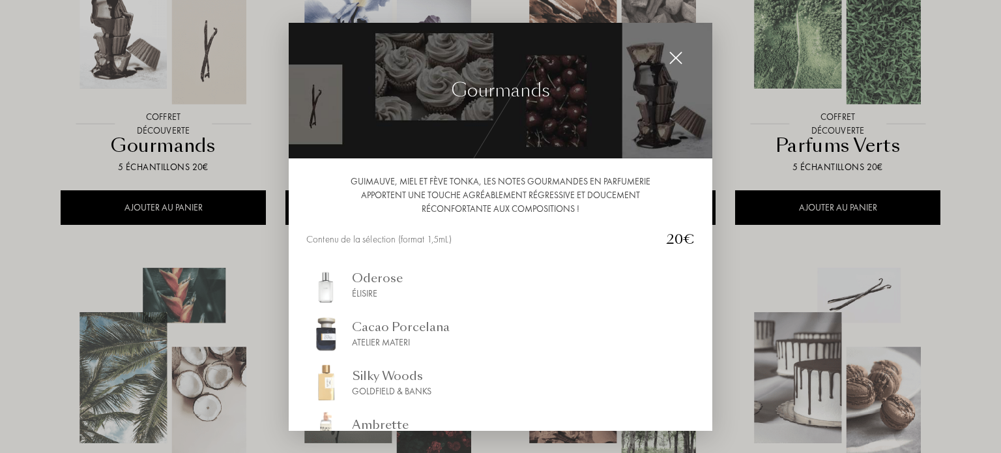 The image size is (1001, 453). Describe the element at coordinates (500, 91) in the screenshot. I see `img: img_collec` at that location.